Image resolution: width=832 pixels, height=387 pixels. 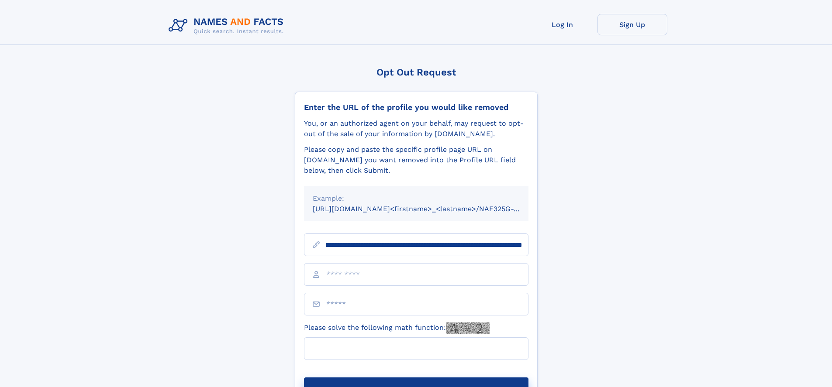 I want to click on div: Enter the URL of the profile you would like removed, so click(x=416, y=107).